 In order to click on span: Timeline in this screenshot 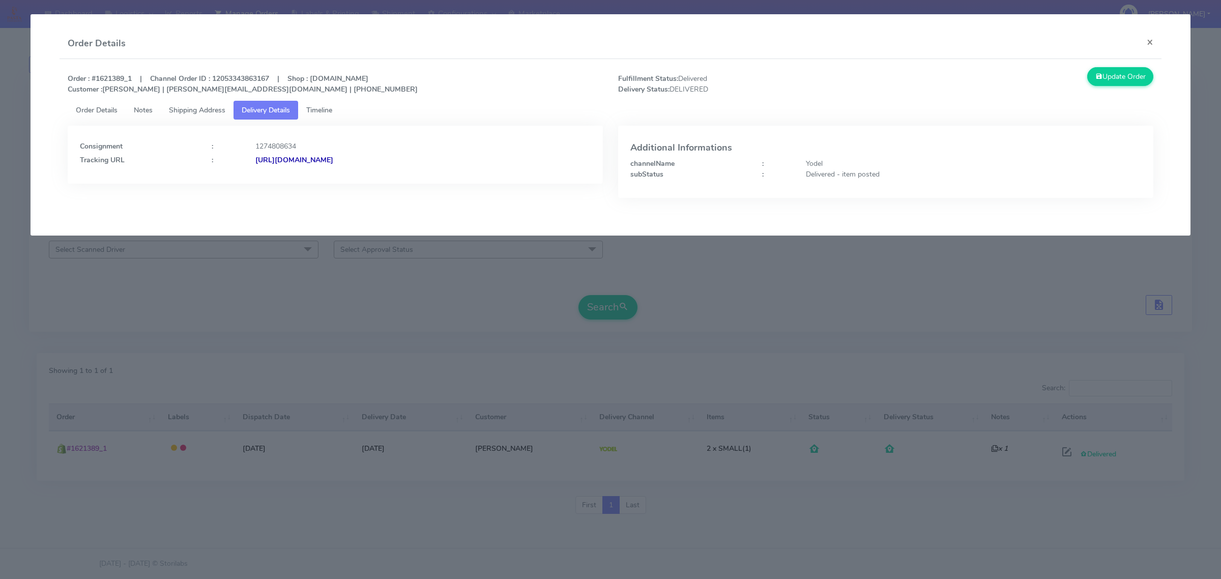, I will do `click(319, 110)`.